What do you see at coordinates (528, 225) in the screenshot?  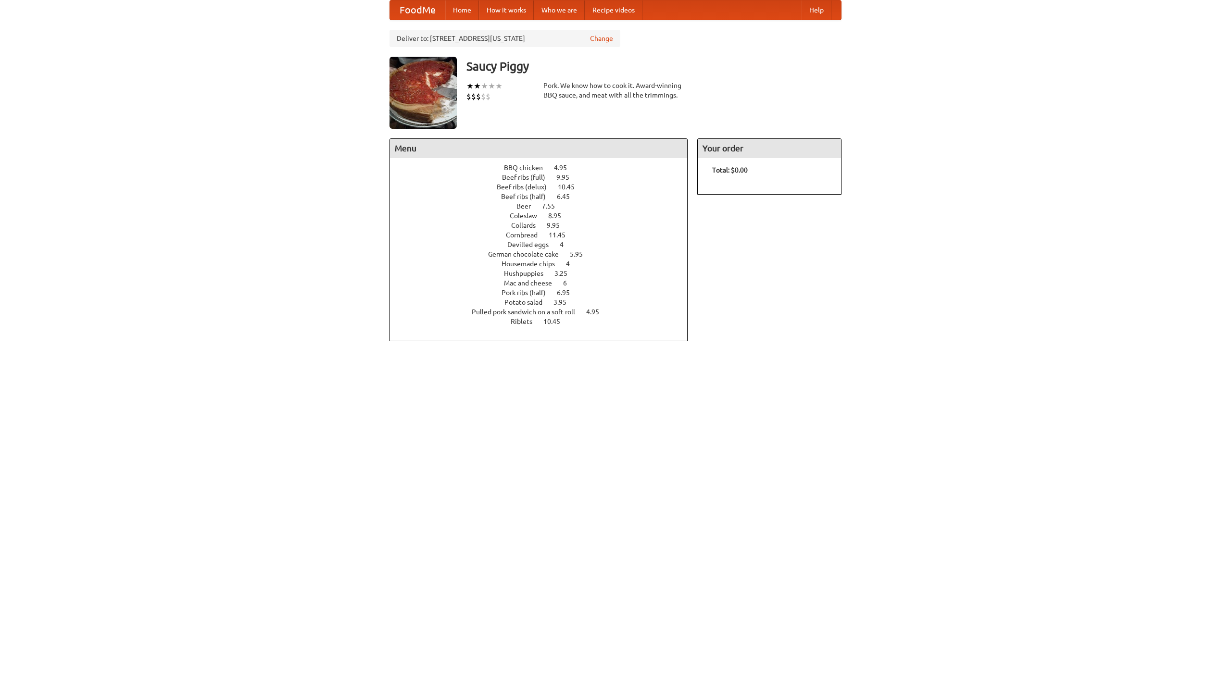 I see `span: Collards` at bounding box center [528, 225].